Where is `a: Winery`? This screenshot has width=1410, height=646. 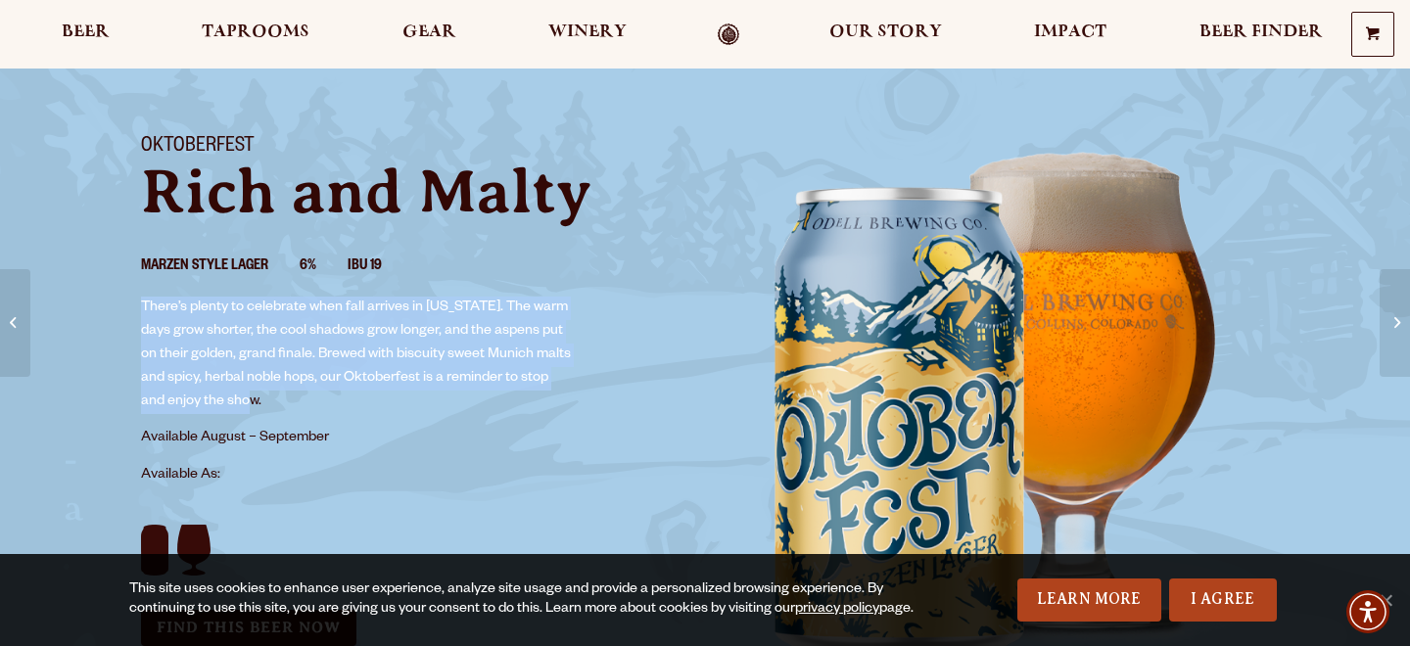
a: Winery is located at coordinates (587, 34).